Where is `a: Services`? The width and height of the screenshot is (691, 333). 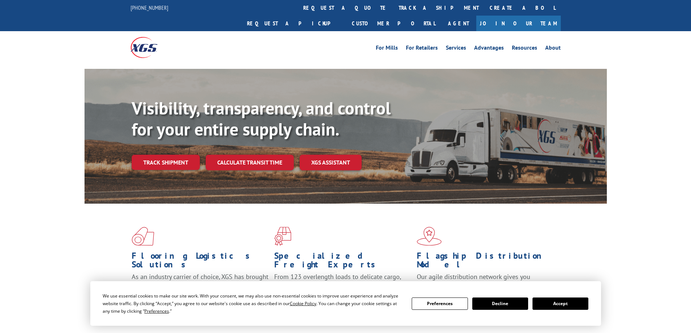
a: Services is located at coordinates (456, 49).